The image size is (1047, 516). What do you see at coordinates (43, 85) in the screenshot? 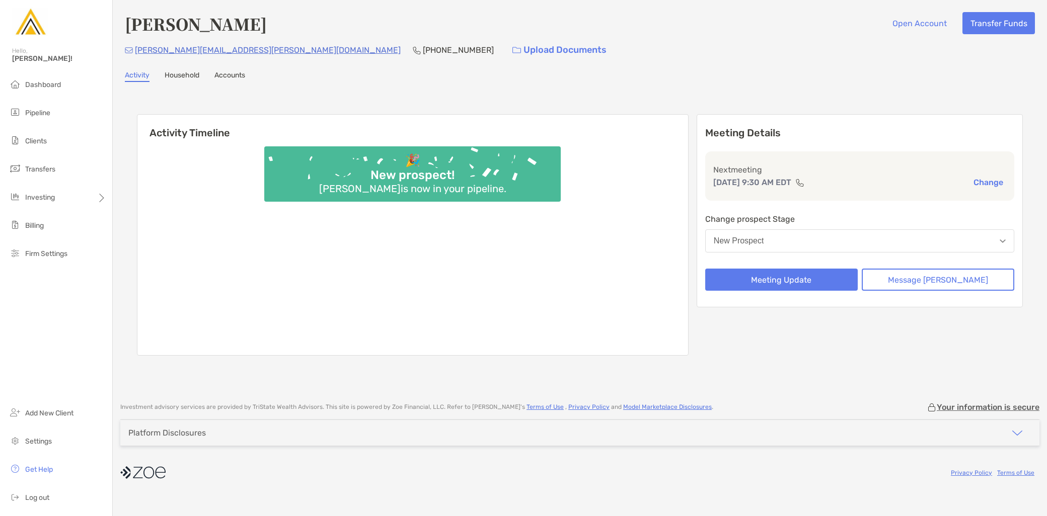
I see `span: Dashboard` at bounding box center [43, 85].